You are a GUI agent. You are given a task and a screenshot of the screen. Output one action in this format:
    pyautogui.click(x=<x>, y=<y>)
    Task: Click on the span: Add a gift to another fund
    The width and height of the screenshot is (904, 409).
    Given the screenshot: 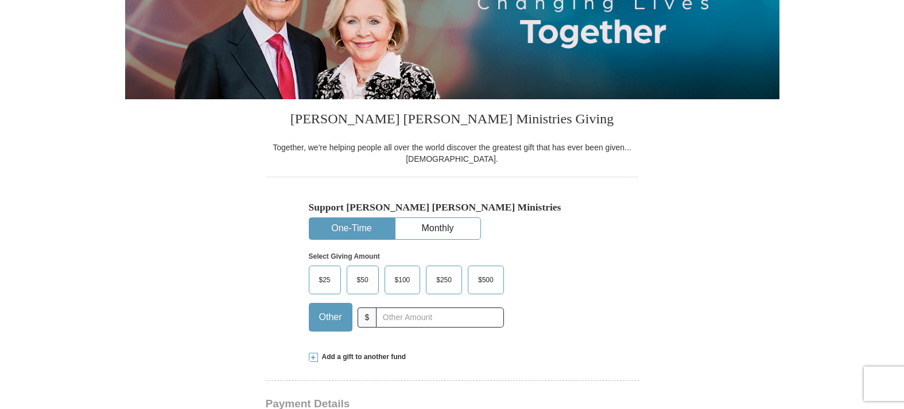 What is the action you would take?
    pyautogui.click(x=362, y=357)
    